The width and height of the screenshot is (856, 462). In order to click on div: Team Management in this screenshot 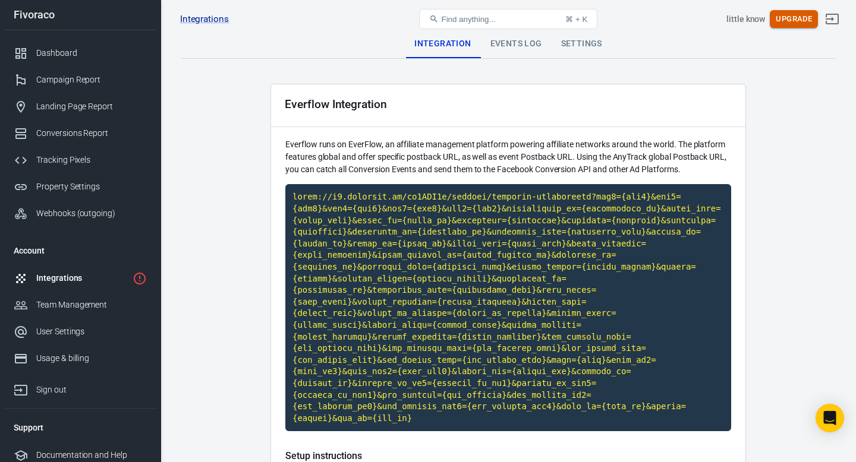, I will do `click(92, 305)`.